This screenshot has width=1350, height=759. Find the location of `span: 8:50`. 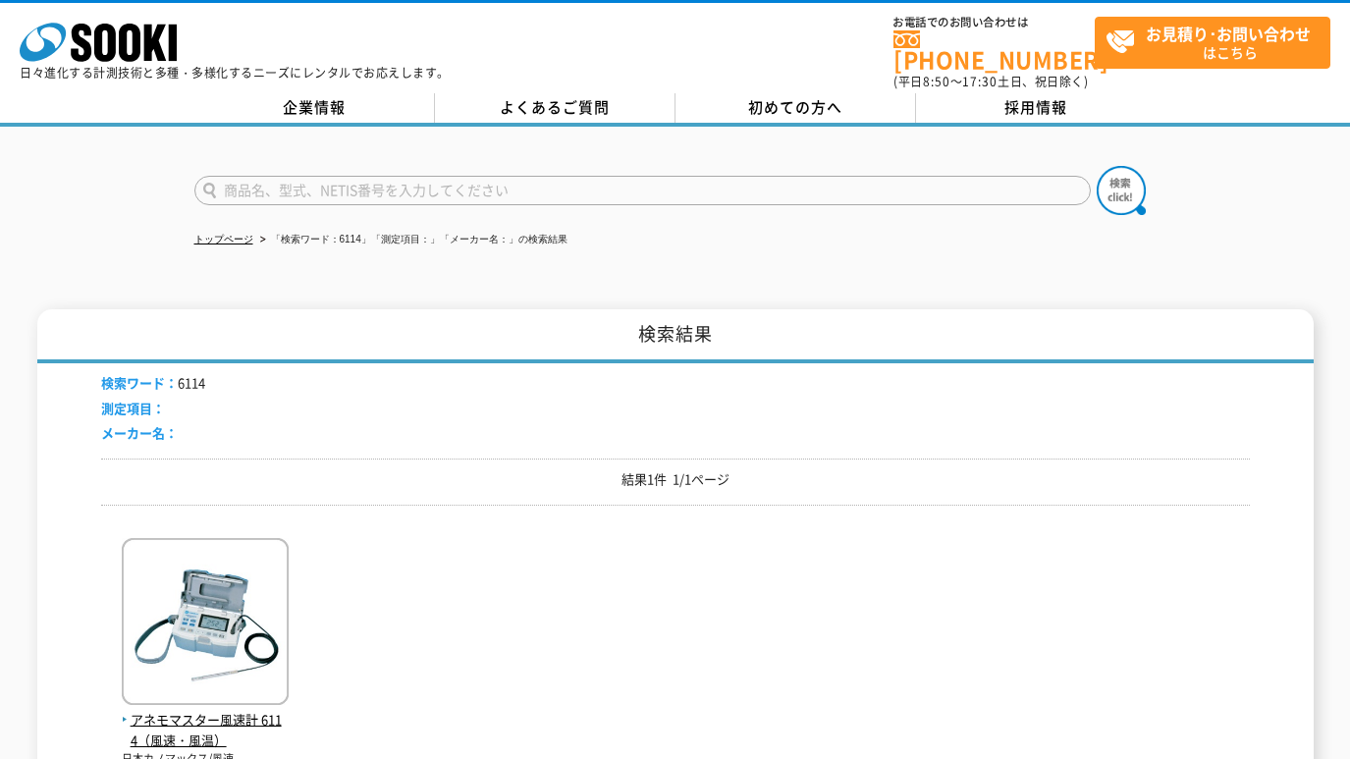

span: 8:50 is located at coordinates (936, 81).